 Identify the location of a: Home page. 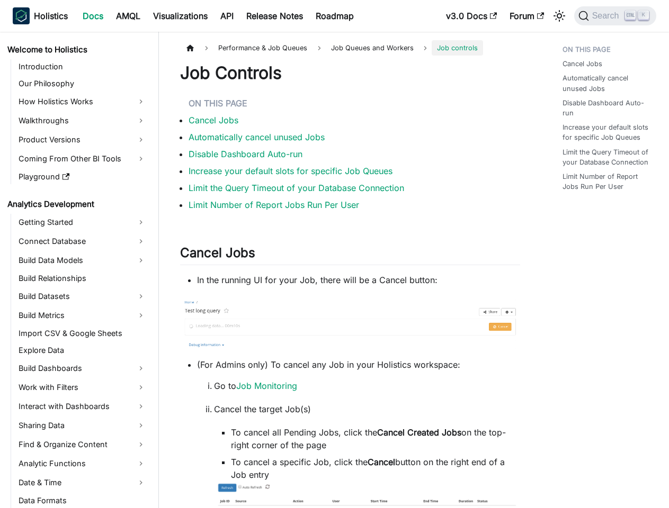
(190, 48).